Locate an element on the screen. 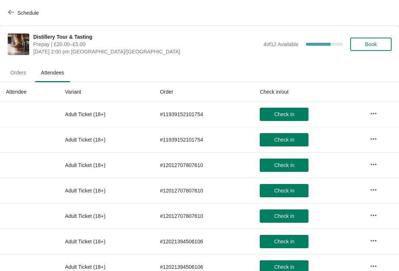 Image resolution: width=399 pixels, height=271 pixels. th: Variant is located at coordinates (106, 92).